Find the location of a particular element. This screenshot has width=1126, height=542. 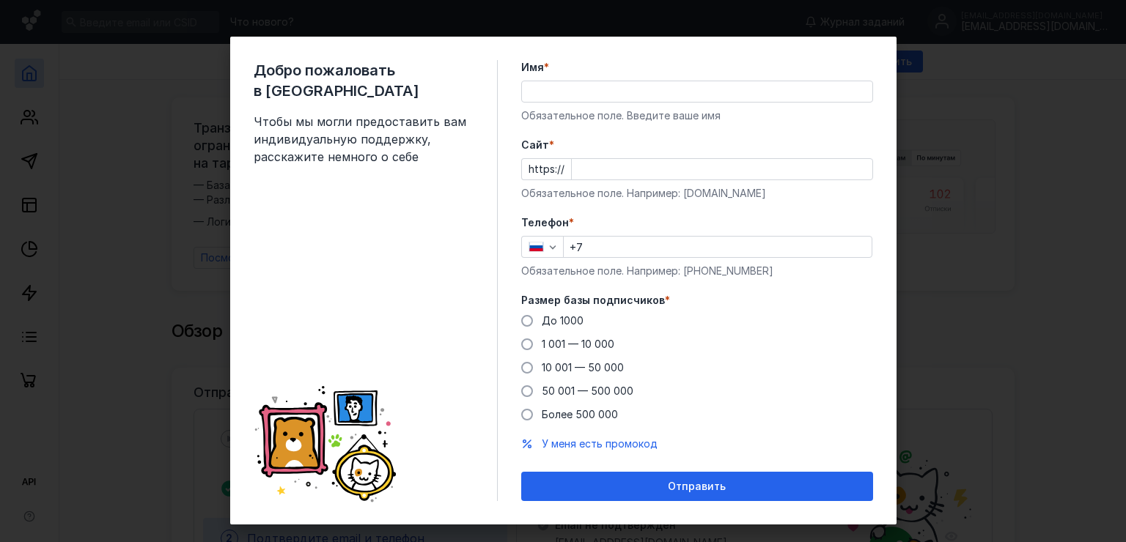

span: Телефон is located at coordinates (545, 223).